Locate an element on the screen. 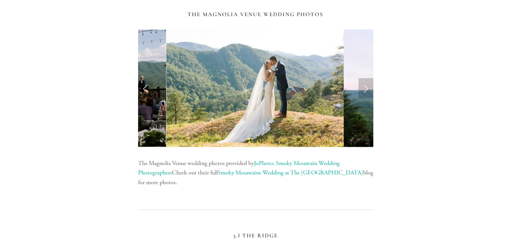  a: Previous Slide is located at coordinates (145, 88).